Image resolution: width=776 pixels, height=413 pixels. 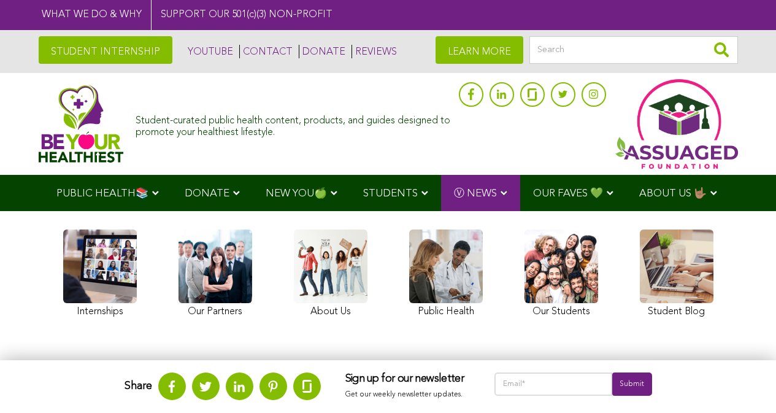 I want to click on strong: Share, so click(x=138, y=386).